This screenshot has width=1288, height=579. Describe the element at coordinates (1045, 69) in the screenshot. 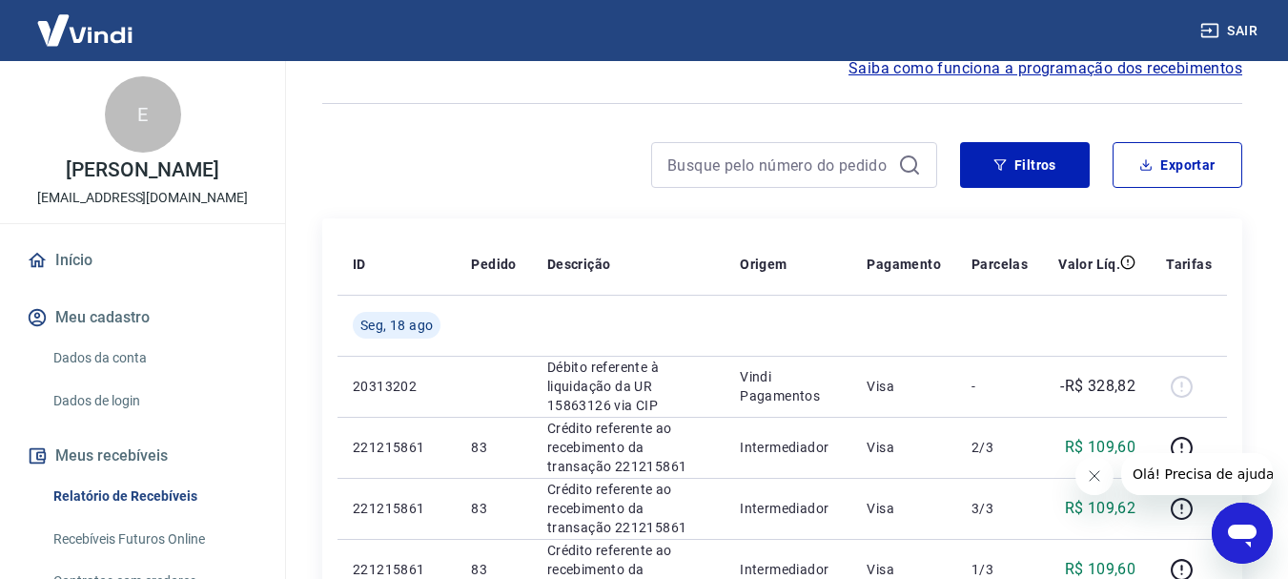

I see `a: Saiba como funciona a programação dos recebimentos` at that location.